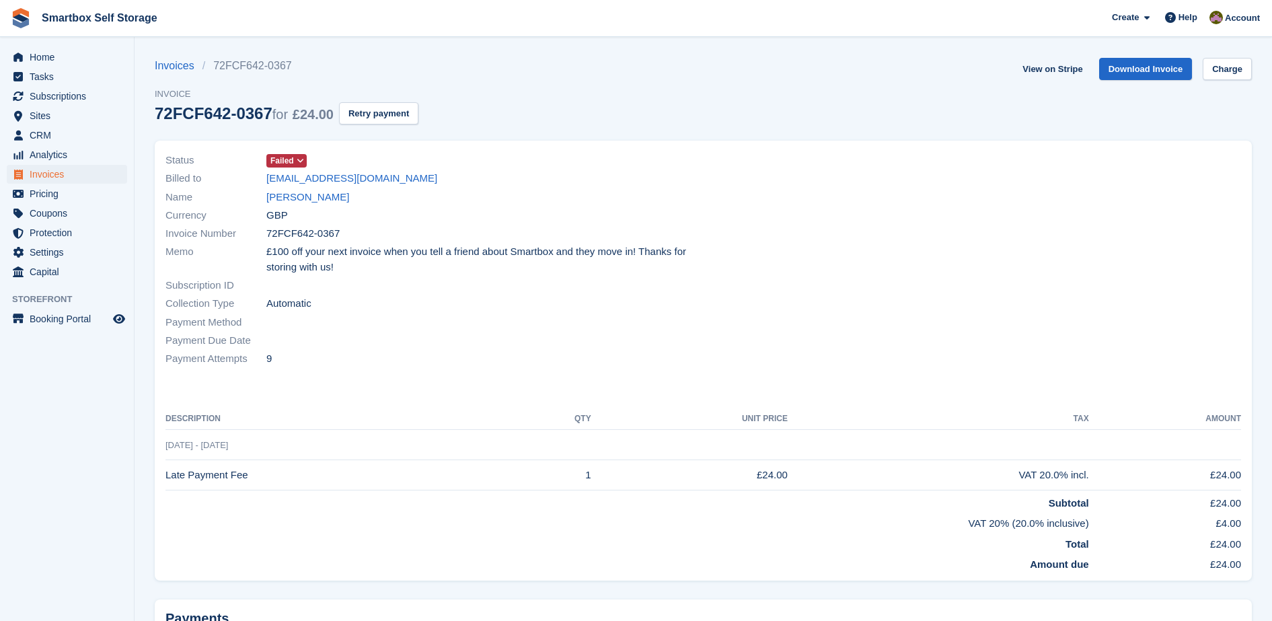  What do you see at coordinates (689, 419) in the screenshot?
I see `th: Unit Price` at bounding box center [689, 419].